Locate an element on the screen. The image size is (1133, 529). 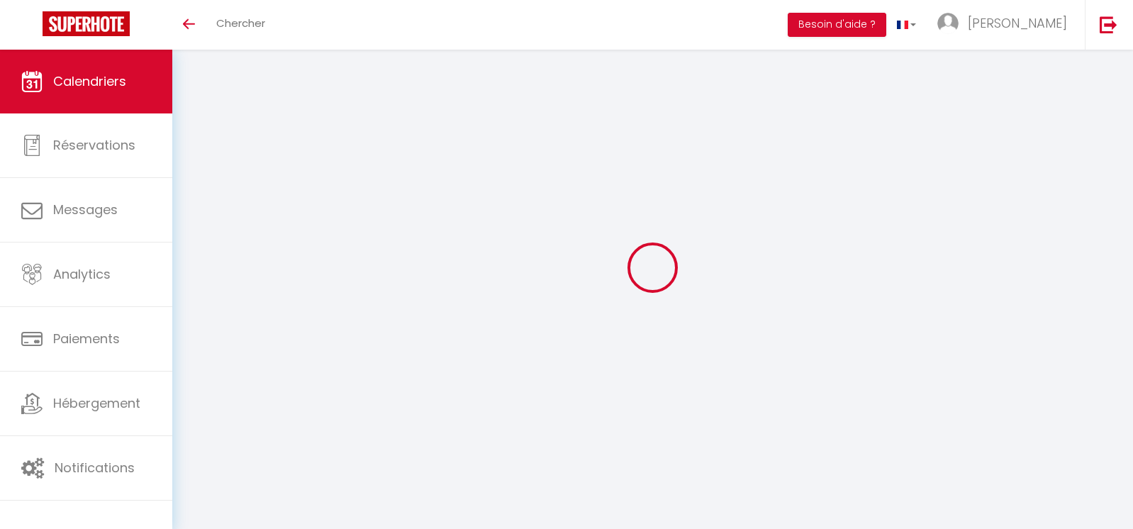
span: Paiements is located at coordinates (86, 338).